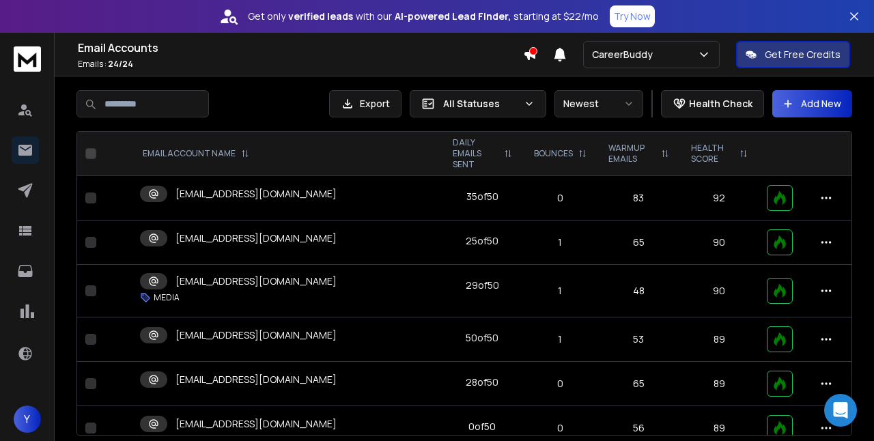  Describe the element at coordinates (720, 104) in the screenshot. I see `p: Health Check` at that location.